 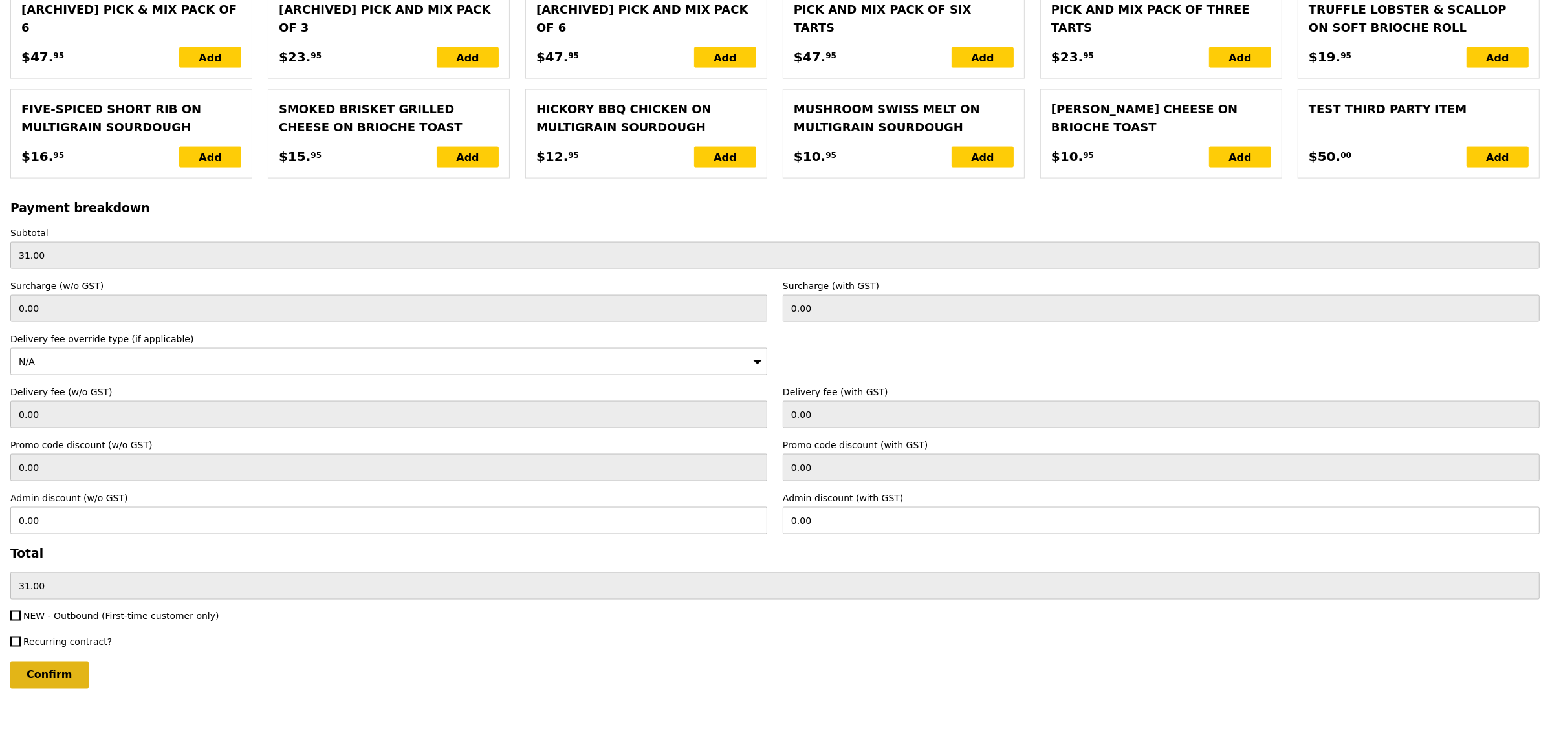 What do you see at coordinates (1419, 109) in the screenshot?
I see `div: Test third party item` at bounding box center [1419, 109].